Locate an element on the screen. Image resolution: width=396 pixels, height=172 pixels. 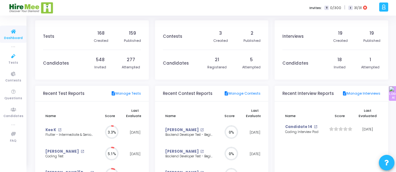
div: 159 is located at coordinates (132, 33).